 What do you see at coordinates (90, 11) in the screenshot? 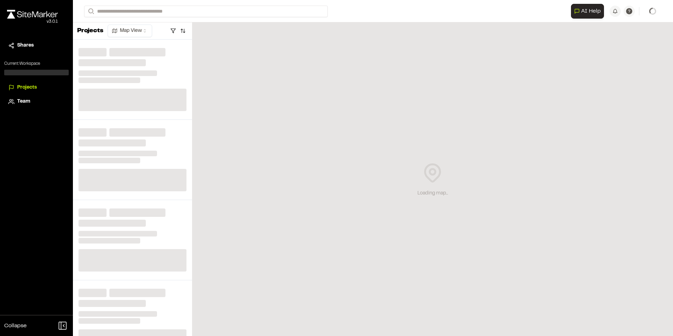
I see `button: Search` at bounding box center [90, 11].